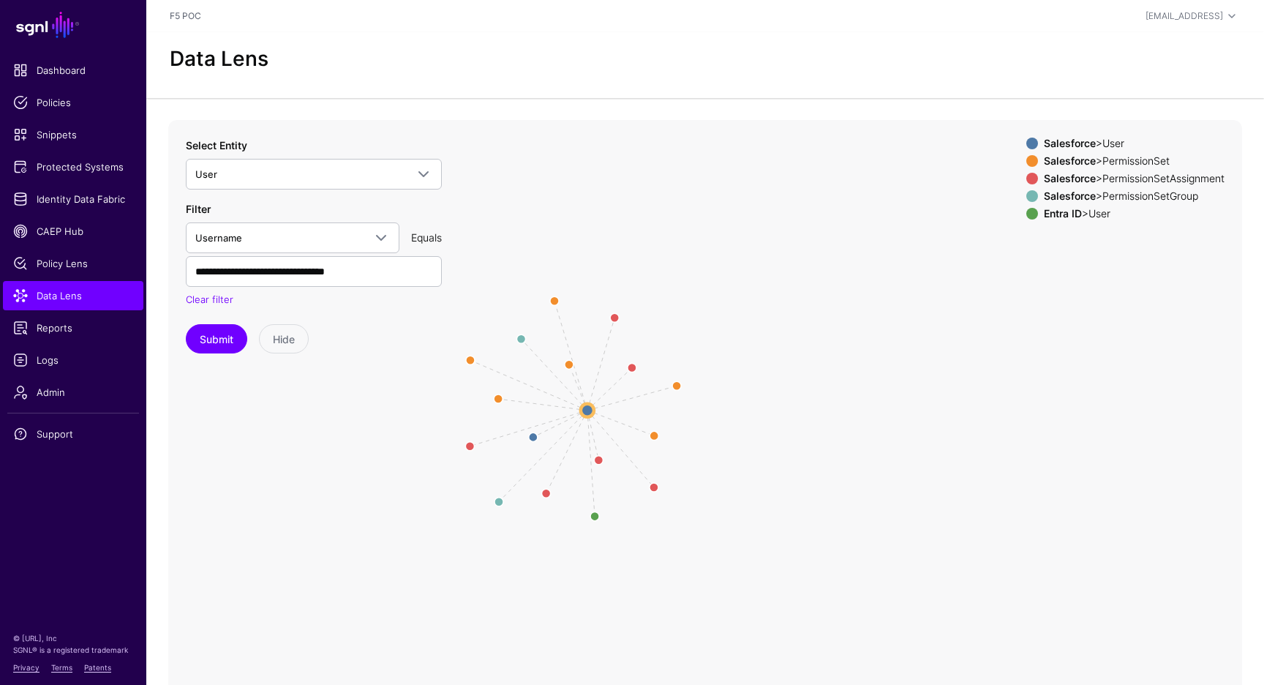  Describe the element at coordinates (198, 209) in the screenshot. I see `label: Filter` at that location.